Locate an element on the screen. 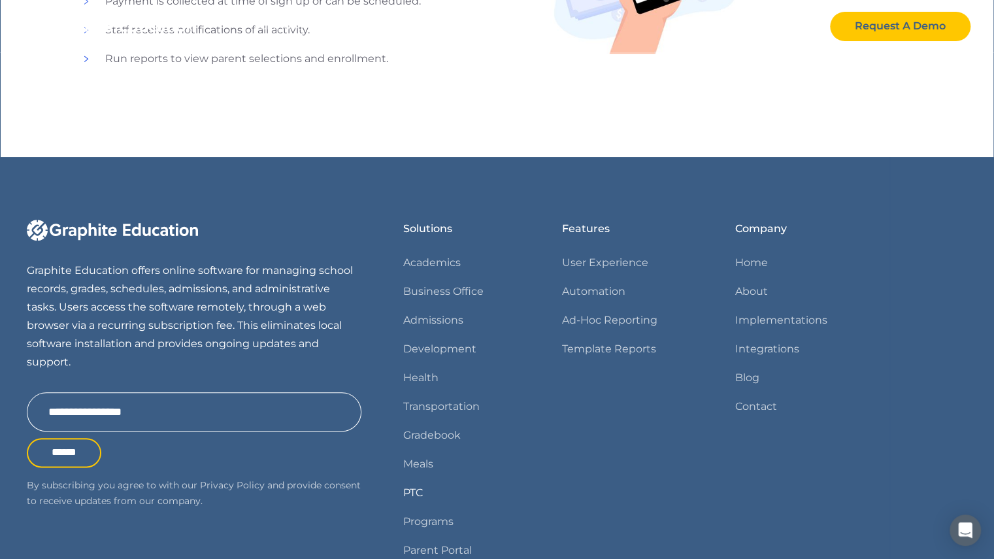 Image resolution: width=994 pixels, height=559 pixels. form: Email Form is located at coordinates (194, 429).